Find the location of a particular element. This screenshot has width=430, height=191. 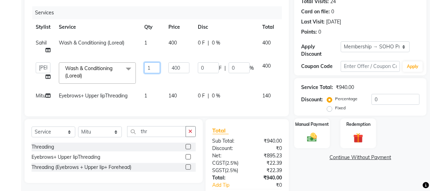

div: Last Visit: is located at coordinates (313, 22).